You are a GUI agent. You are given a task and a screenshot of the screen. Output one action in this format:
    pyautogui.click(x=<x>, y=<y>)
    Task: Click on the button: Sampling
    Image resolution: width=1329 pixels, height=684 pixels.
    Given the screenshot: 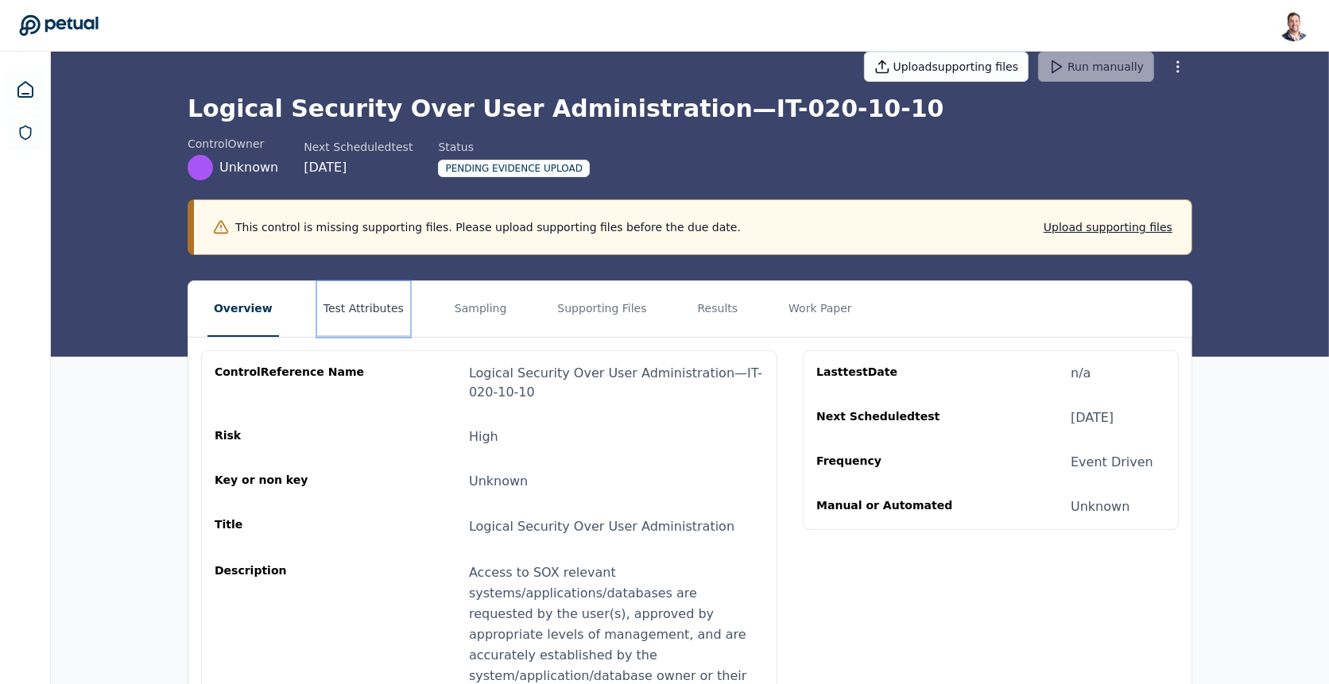 What is the action you would take?
    pyautogui.click(x=481, y=309)
    